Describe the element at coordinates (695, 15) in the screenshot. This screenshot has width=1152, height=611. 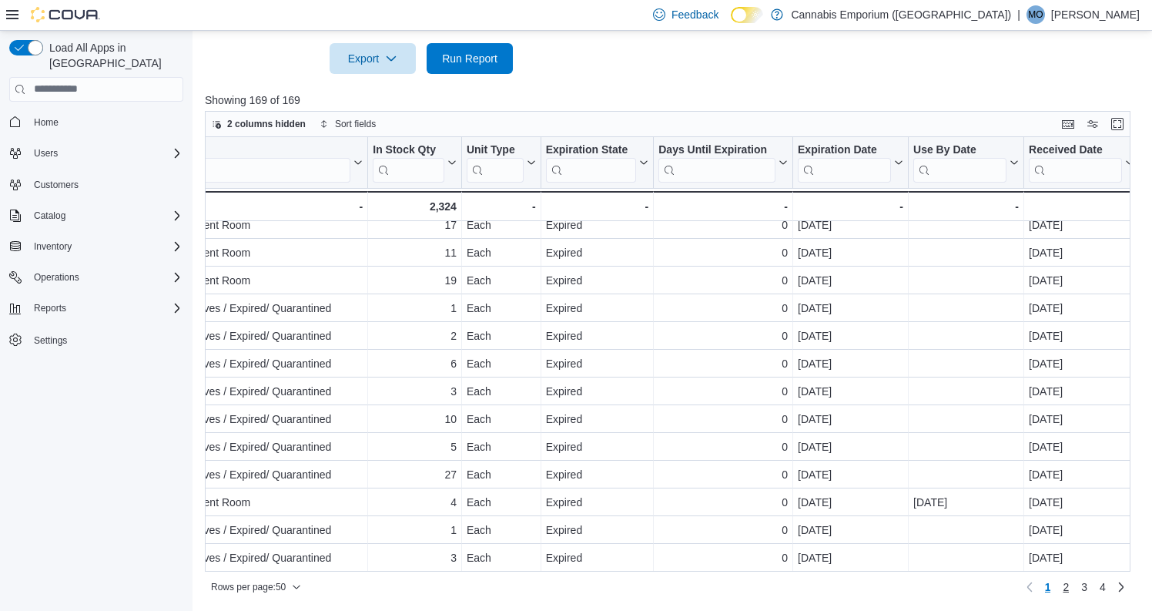
I see `span: Feedback` at that location.